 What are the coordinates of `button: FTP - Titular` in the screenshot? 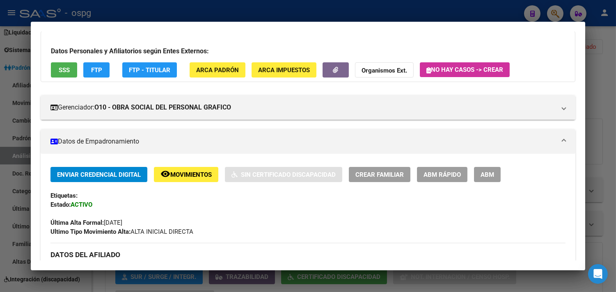 It's located at (149, 70).